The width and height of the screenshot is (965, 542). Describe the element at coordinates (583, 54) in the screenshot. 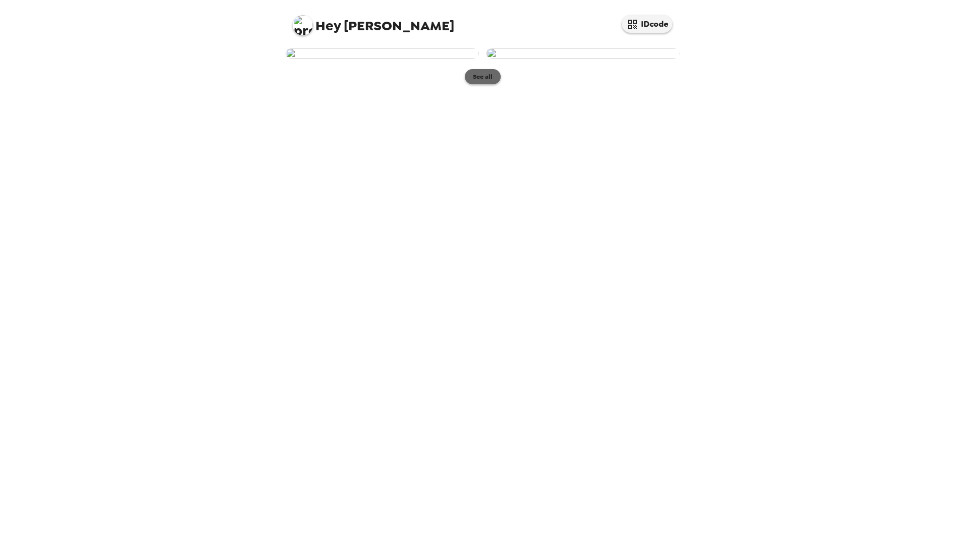

I see `img: user-273164` at that location.